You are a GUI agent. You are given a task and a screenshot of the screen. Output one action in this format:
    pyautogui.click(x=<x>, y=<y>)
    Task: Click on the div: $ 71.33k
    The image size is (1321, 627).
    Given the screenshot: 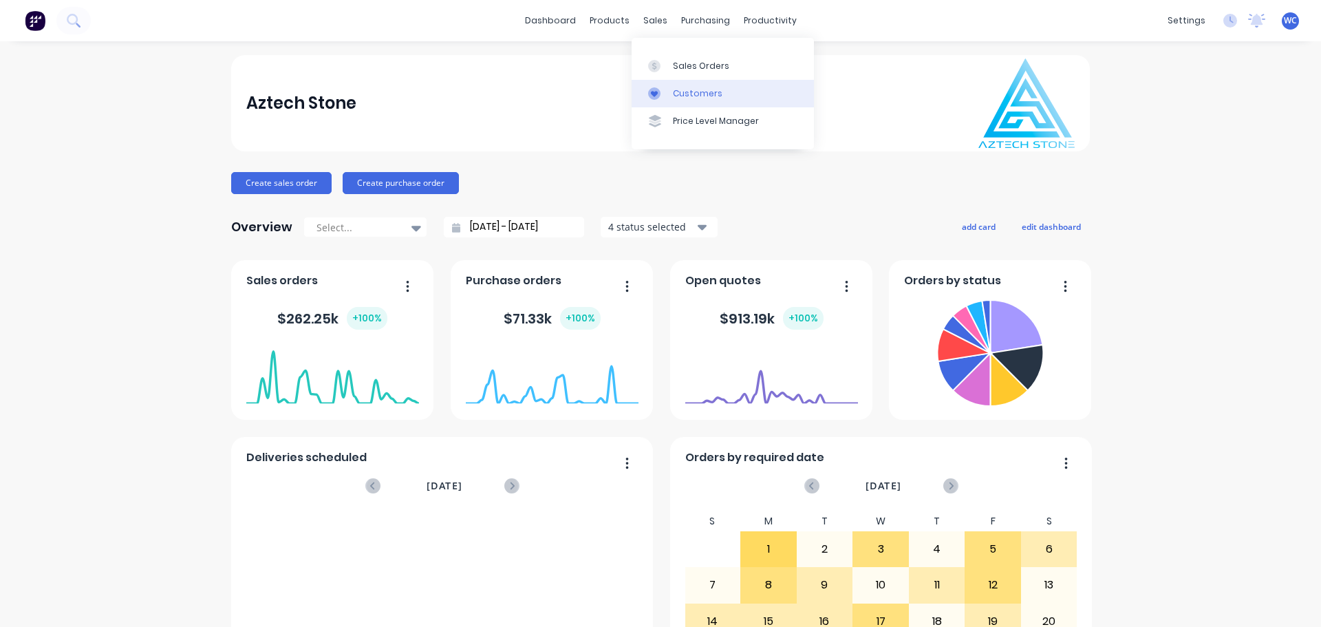 What is the action you would take?
    pyautogui.click(x=552, y=318)
    